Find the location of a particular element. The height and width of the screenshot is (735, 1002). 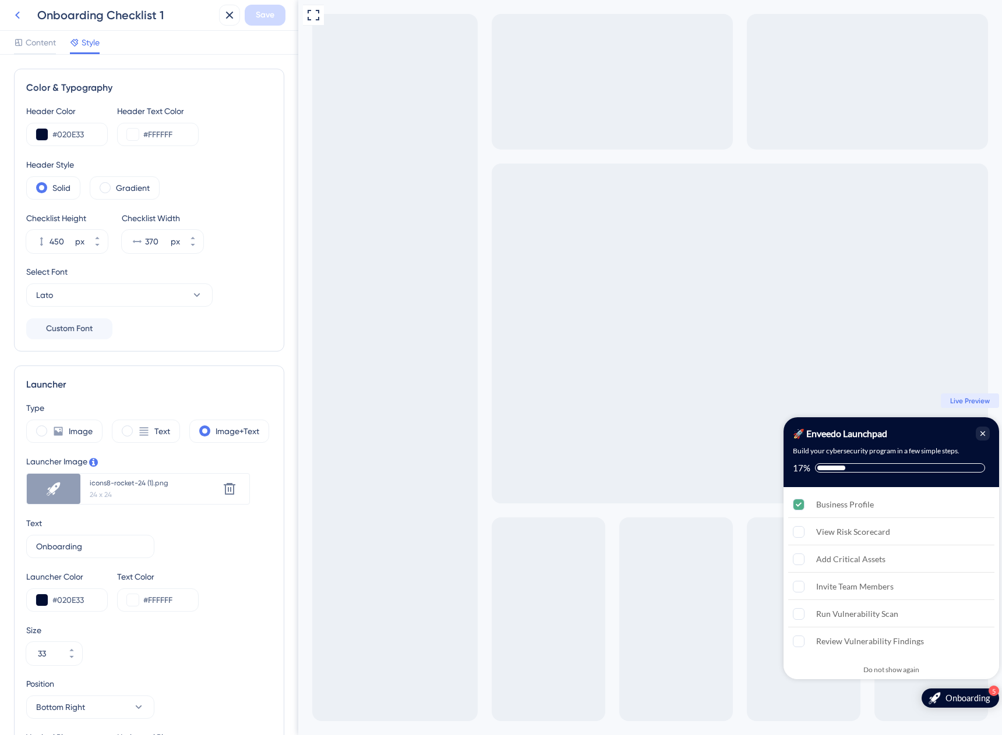

div: Header Text Color is located at coordinates (158, 111).